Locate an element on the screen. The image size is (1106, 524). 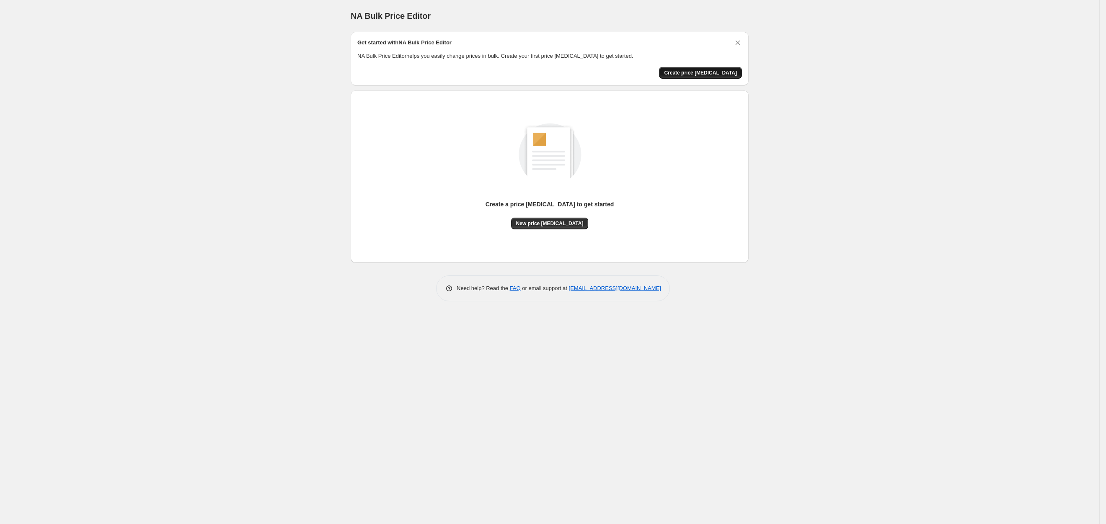
span: NA Bulk Price Editor is located at coordinates (390, 16).